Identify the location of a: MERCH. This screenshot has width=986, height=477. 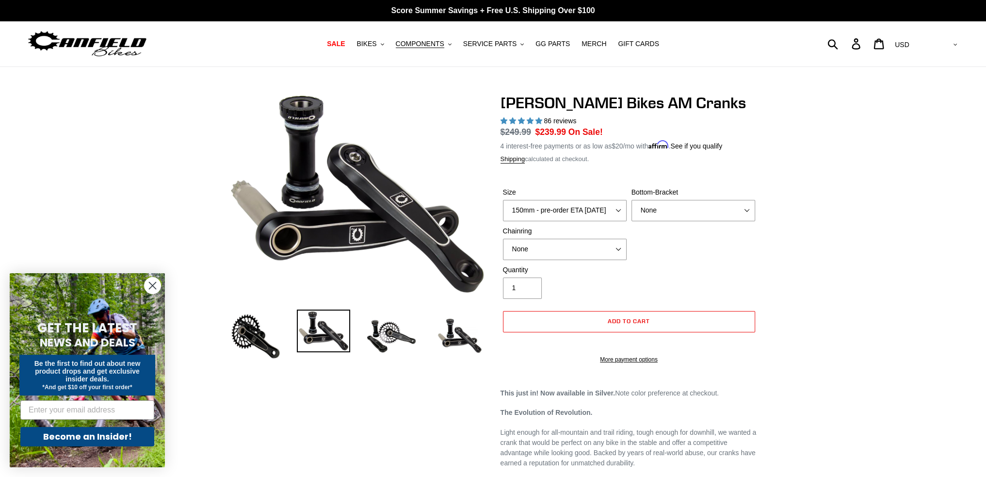
(594, 44).